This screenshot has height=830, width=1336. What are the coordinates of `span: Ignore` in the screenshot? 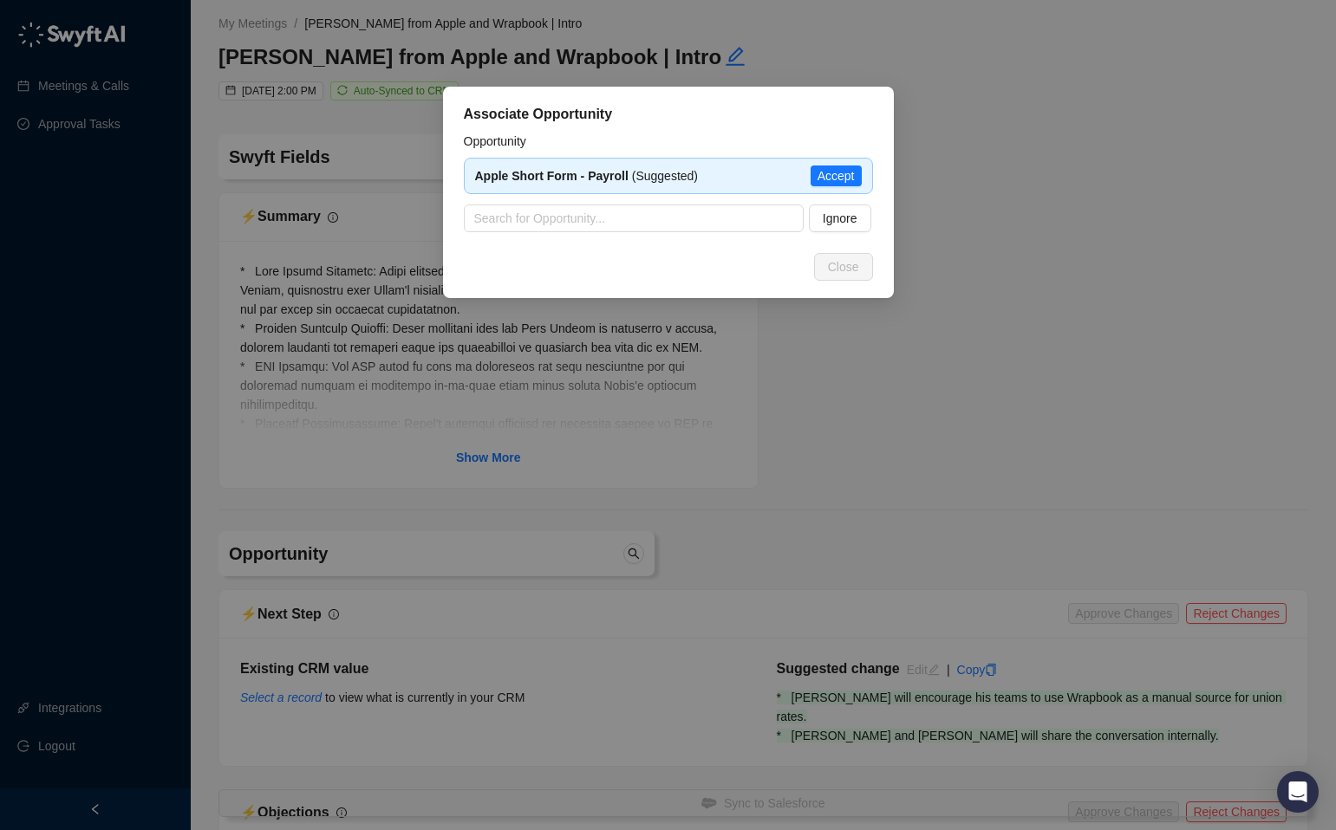 It's located at (840, 218).